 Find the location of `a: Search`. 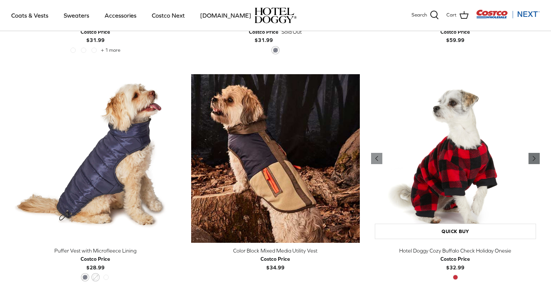

a: Search is located at coordinates (425, 15).